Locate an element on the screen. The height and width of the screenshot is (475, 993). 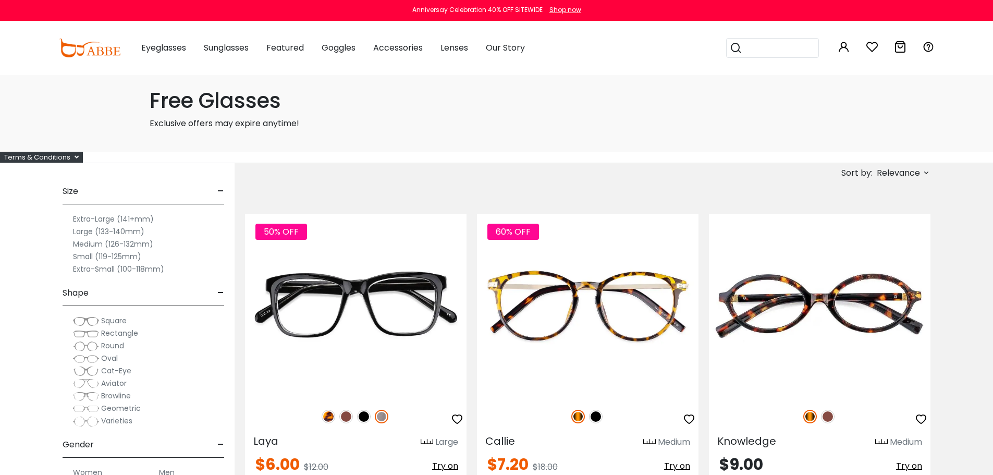
span: Callie is located at coordinates (500, 441).